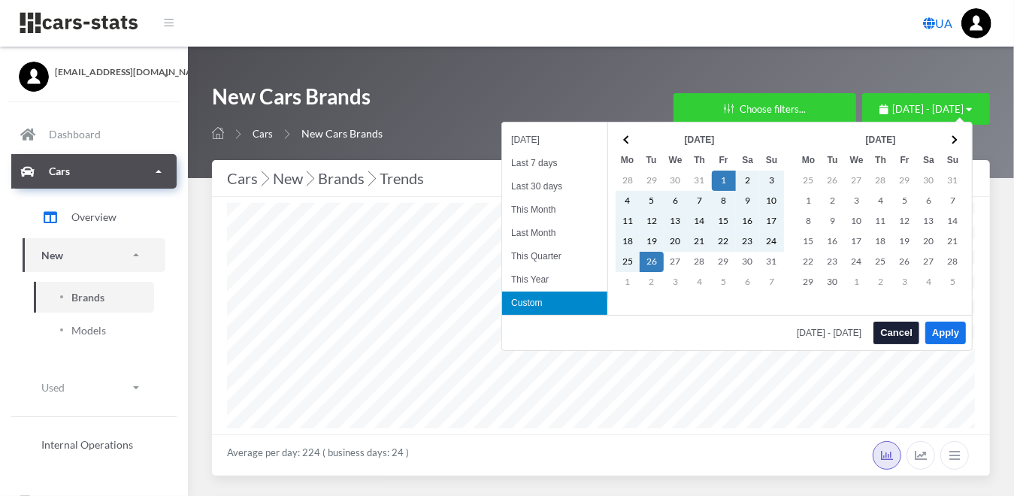 The height and width of the screenshot is (496, 1014). I want to click on td: 14, so click(699, 221).